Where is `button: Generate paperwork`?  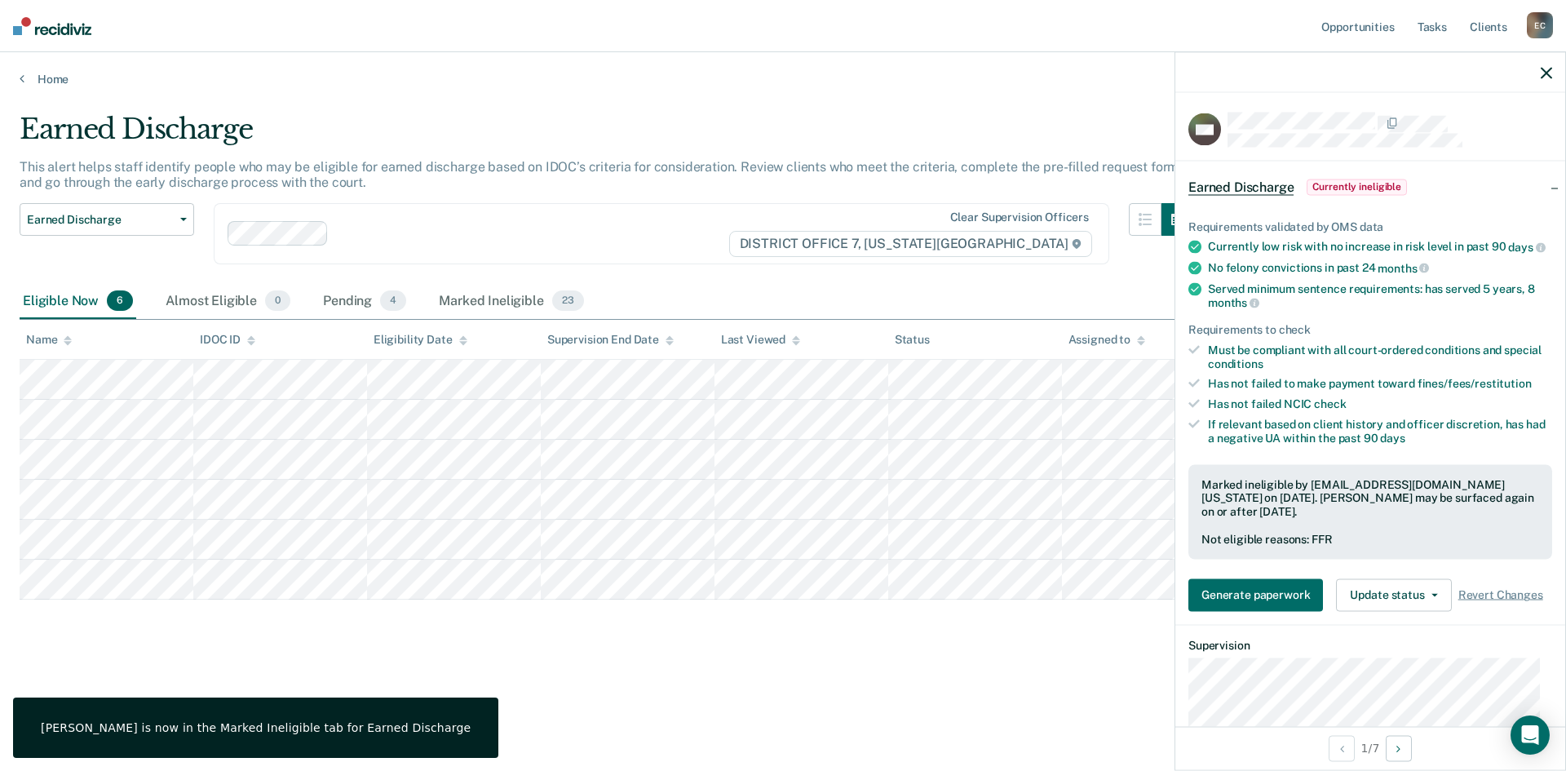
button: Generate paperwork is located at coordinates (1255, 594).